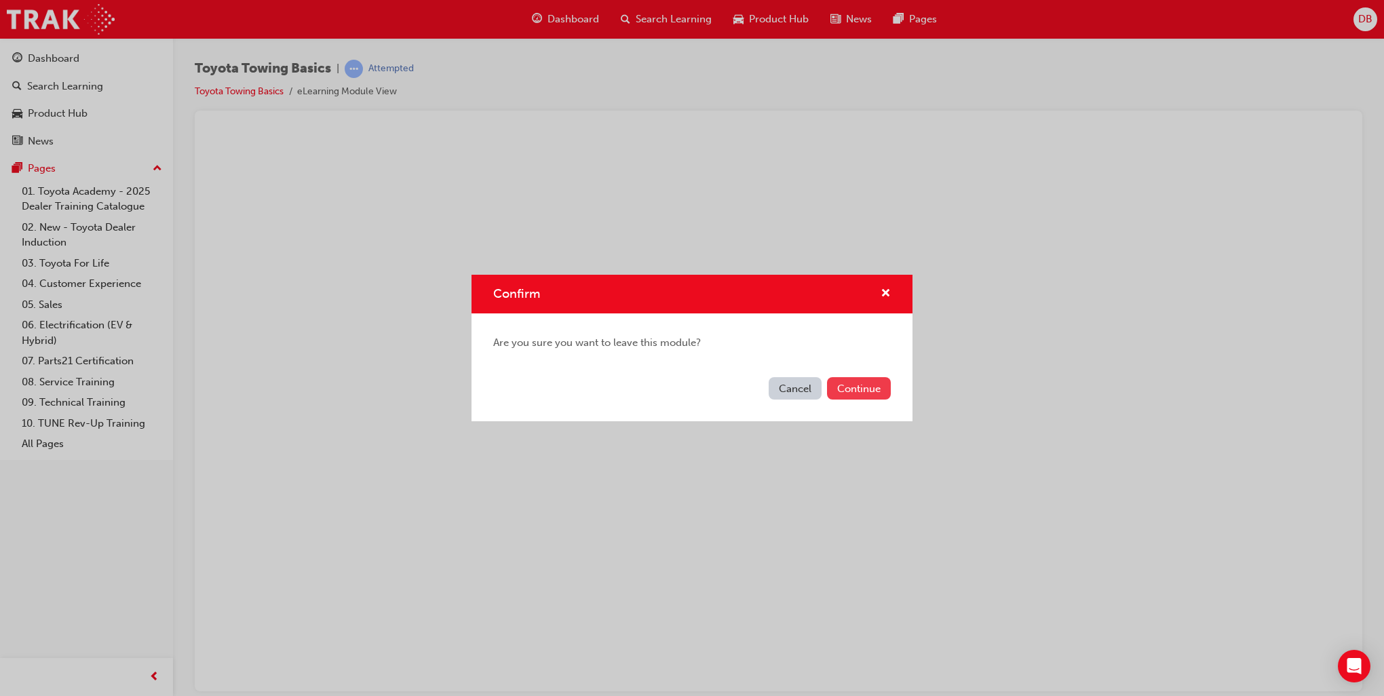  What do you see at coordinates (886, 294) in the screenshot?
I see `button: cross-icon` at bounding box center [886, 294].